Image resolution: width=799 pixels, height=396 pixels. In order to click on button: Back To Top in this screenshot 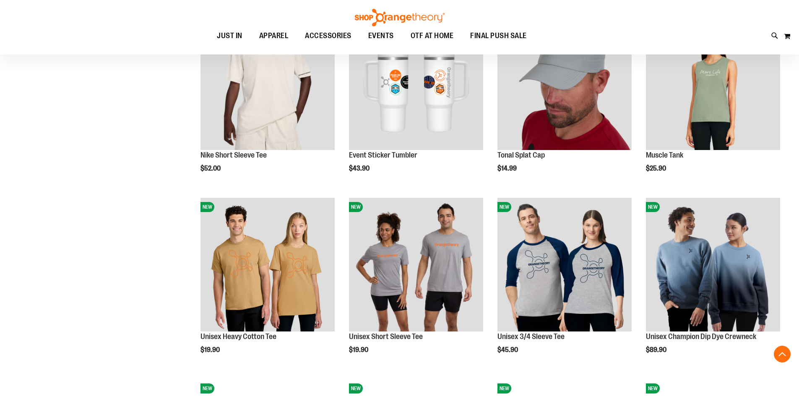, I will do `click(782, 354)`.